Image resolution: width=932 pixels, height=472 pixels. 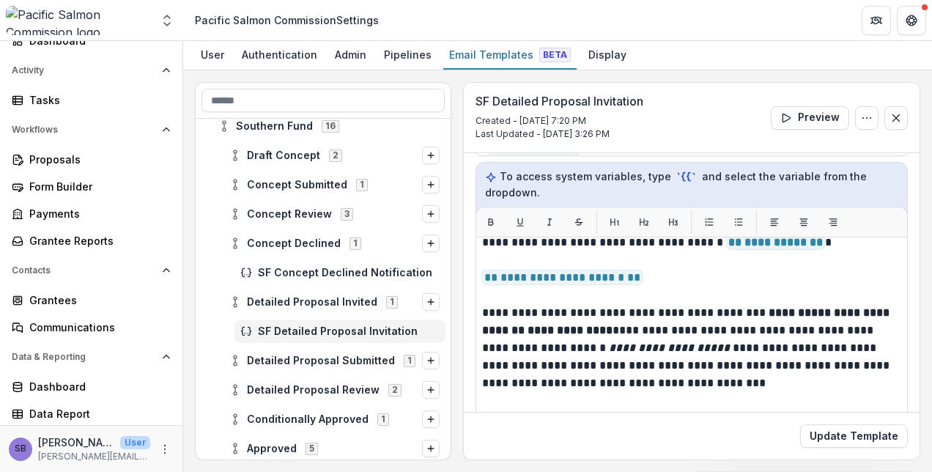 I want to click on button: Open Workflows, so click(x=91, y=130).